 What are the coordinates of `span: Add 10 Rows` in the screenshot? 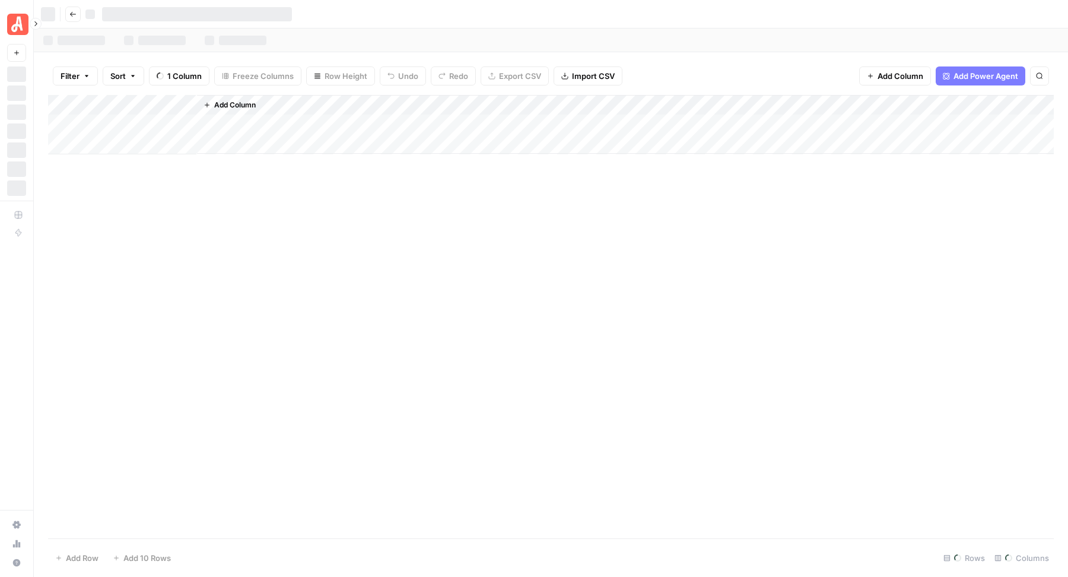 It's located at (147, 558).